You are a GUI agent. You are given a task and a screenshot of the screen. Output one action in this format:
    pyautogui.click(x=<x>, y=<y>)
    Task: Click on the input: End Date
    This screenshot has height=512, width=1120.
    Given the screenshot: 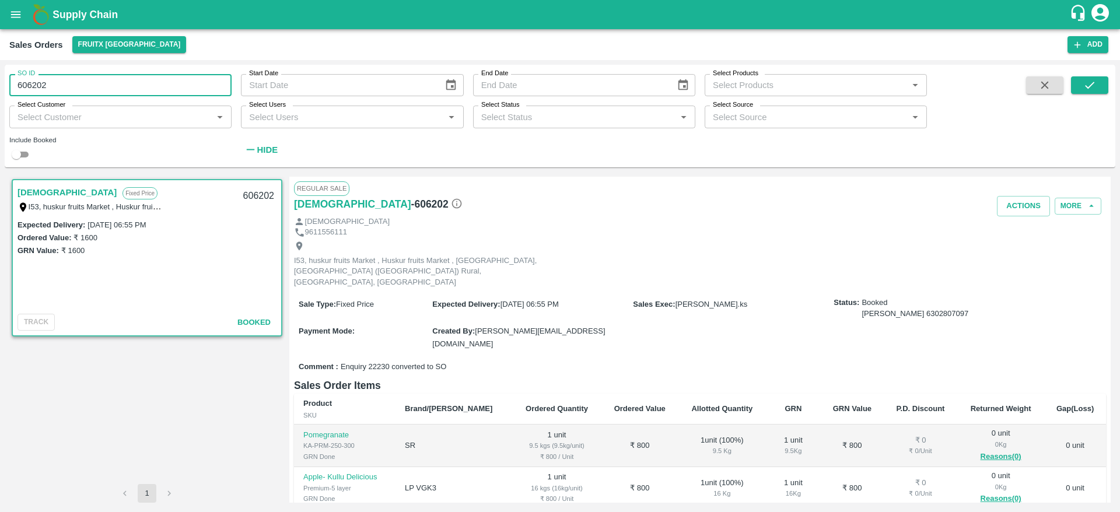 What is the action you would take?
    pyautogui.click(x=570, y=85)
    